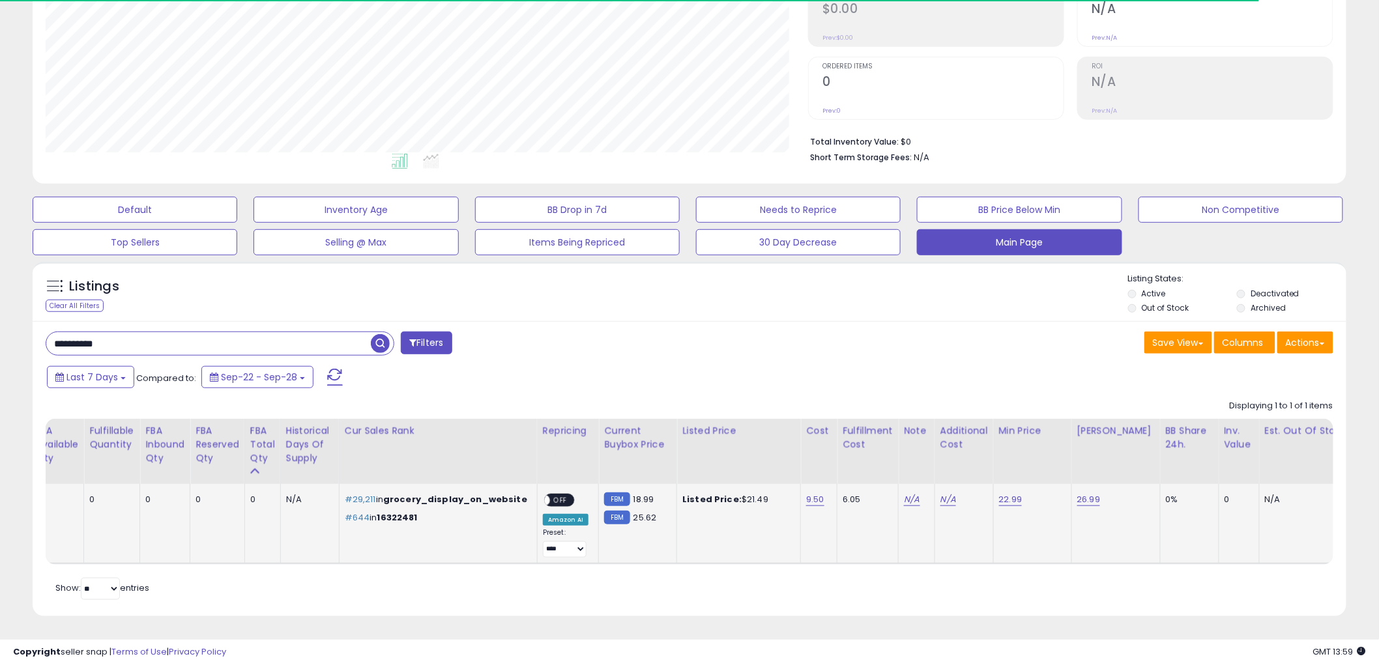 This screenshot has height=665, width=1379. I want to click on button: Actions, so click(1305, 343).